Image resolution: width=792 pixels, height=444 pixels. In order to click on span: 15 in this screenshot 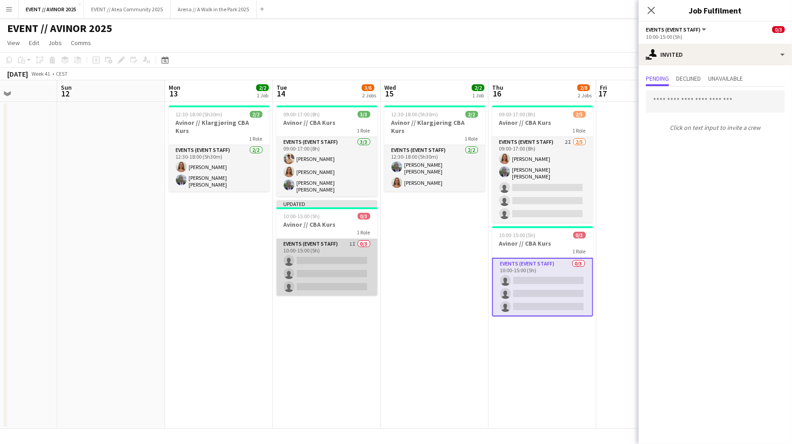, I will do `click(389, 93)`.